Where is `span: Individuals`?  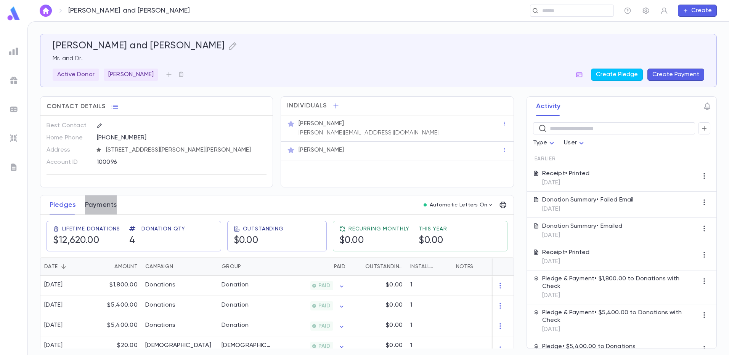
span: Individuals is located at coordinates (307, 106).